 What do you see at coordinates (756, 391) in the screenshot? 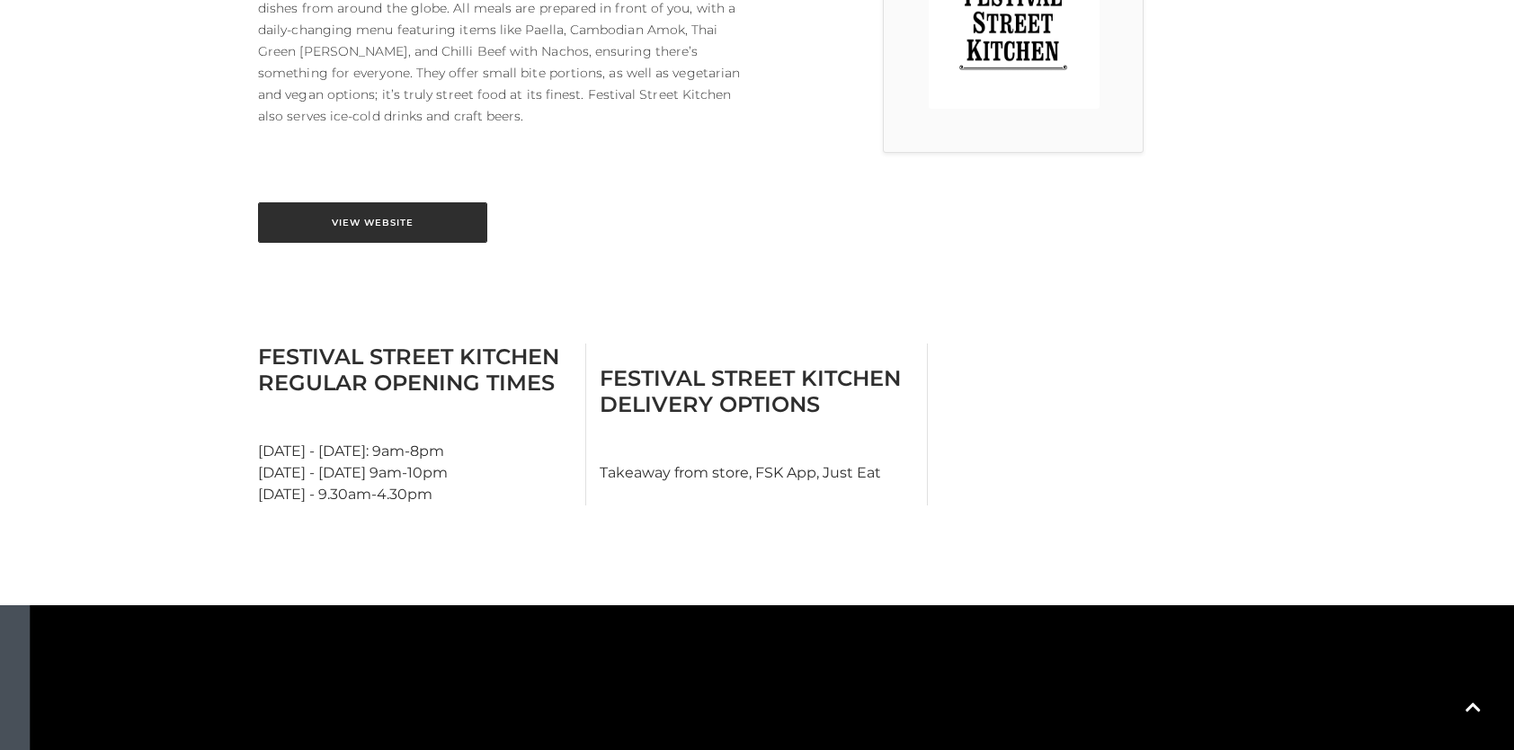
I see `h3: Festival Street Kitchen Delivery Options` at bounding box center [756, 391].